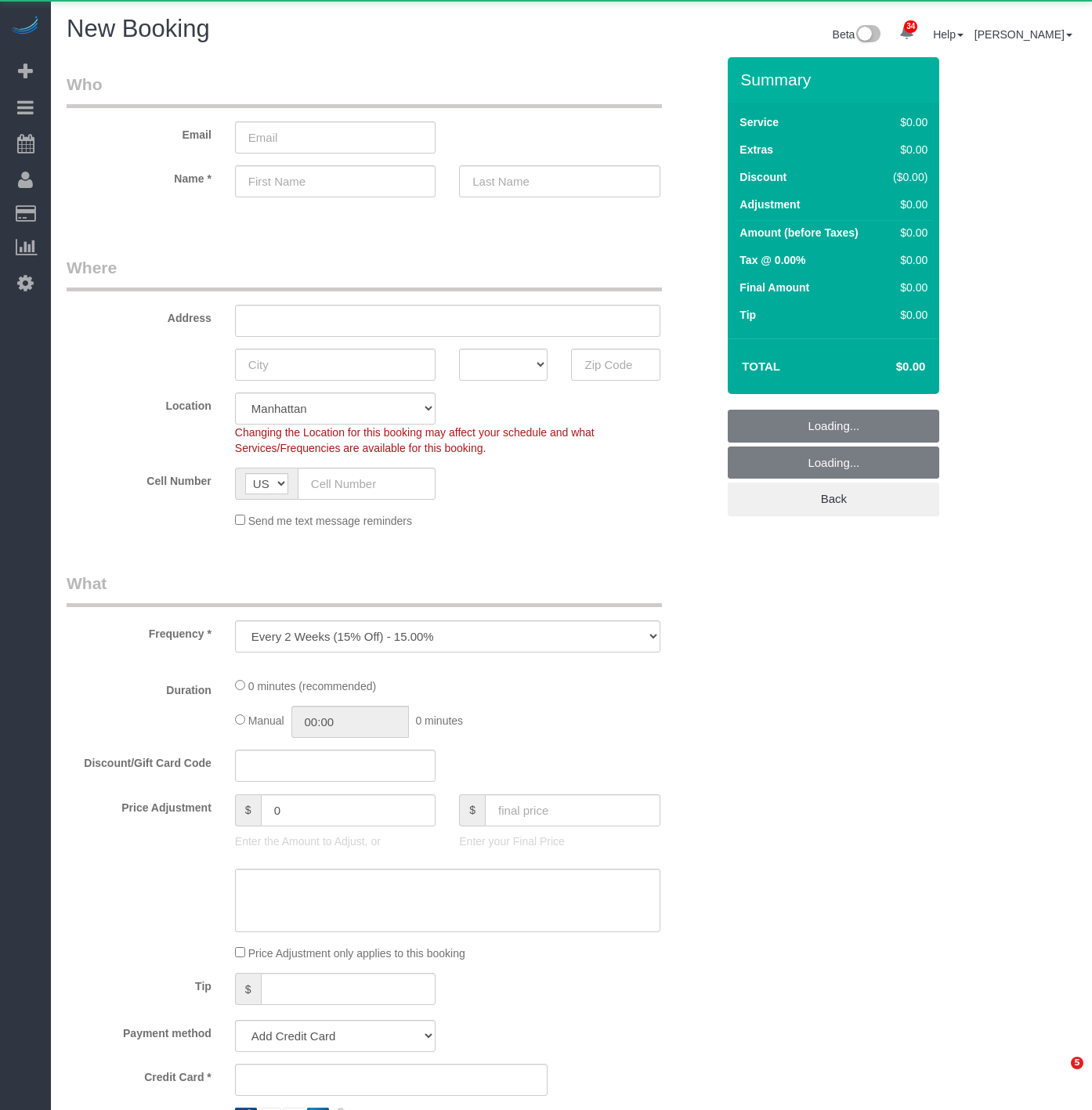 The width and height of the screenshot is (1092, 1110). I want to click on input: Email, so click(335, 137).